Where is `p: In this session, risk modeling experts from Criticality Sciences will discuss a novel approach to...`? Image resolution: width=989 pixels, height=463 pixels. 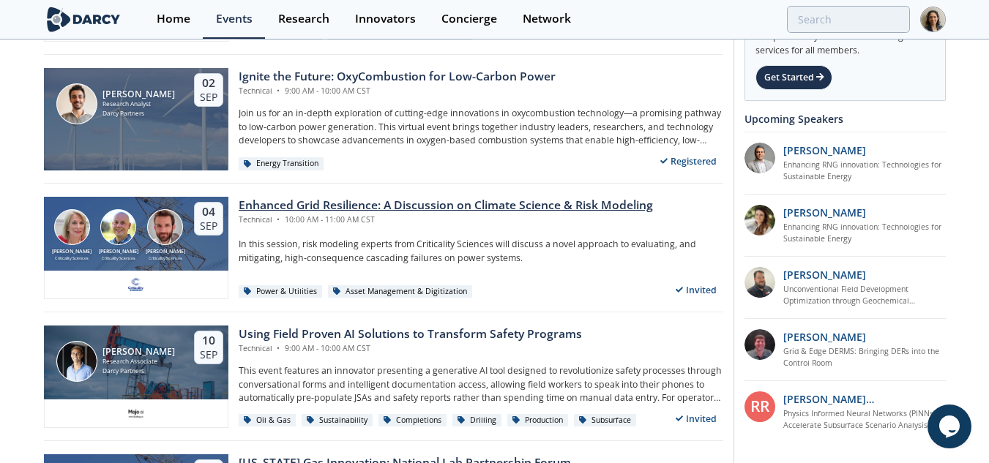 p: In this session, risk modeling experts from Criticality Sciences will discuss a novel approach to... is located at coordinates (481, 251).